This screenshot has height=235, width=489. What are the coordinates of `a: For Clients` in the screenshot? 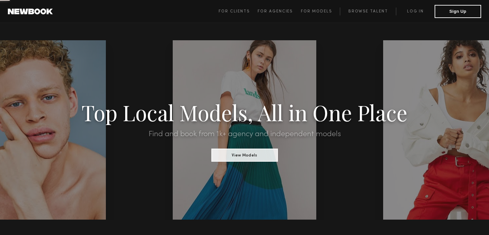 It's located at (238, 11).